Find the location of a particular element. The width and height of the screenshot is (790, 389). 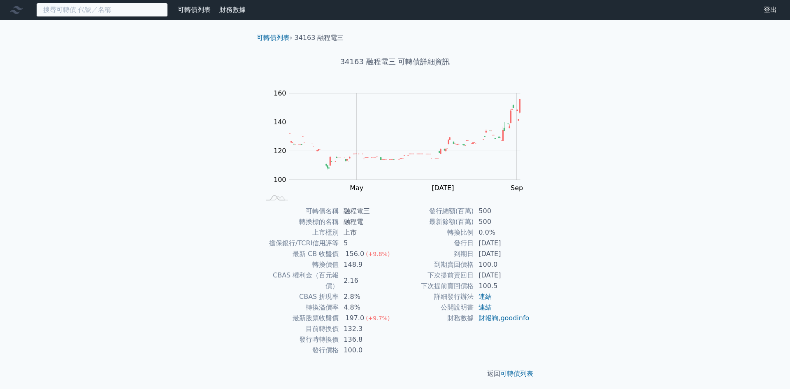

p: 返回 is located at coordinates (395, 374).